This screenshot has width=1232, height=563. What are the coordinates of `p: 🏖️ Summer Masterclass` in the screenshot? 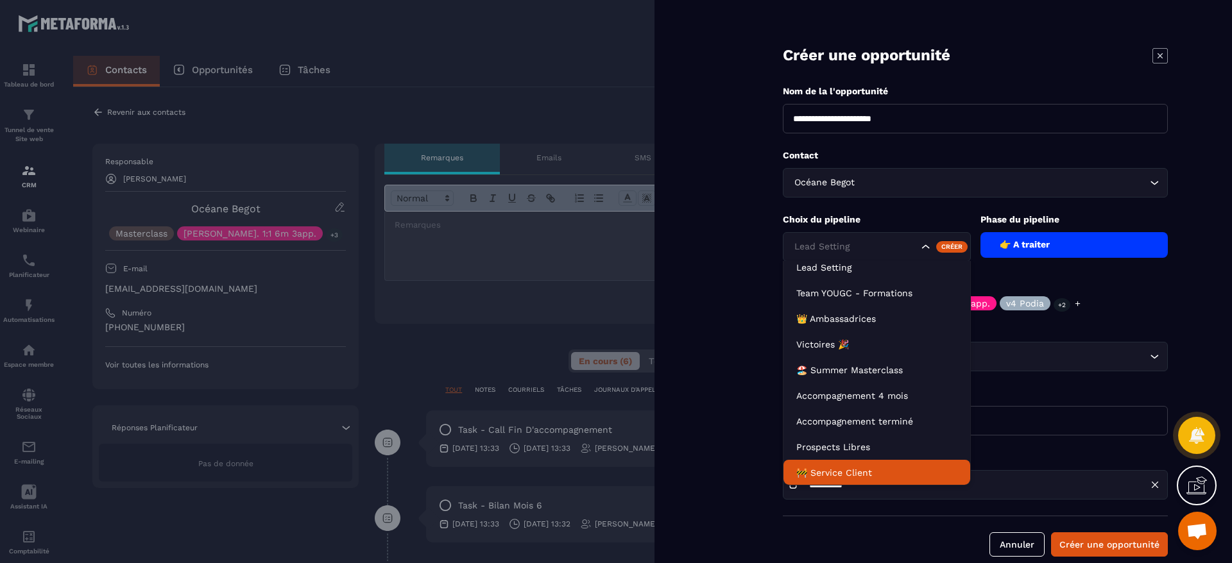 It's located at (877, 370).